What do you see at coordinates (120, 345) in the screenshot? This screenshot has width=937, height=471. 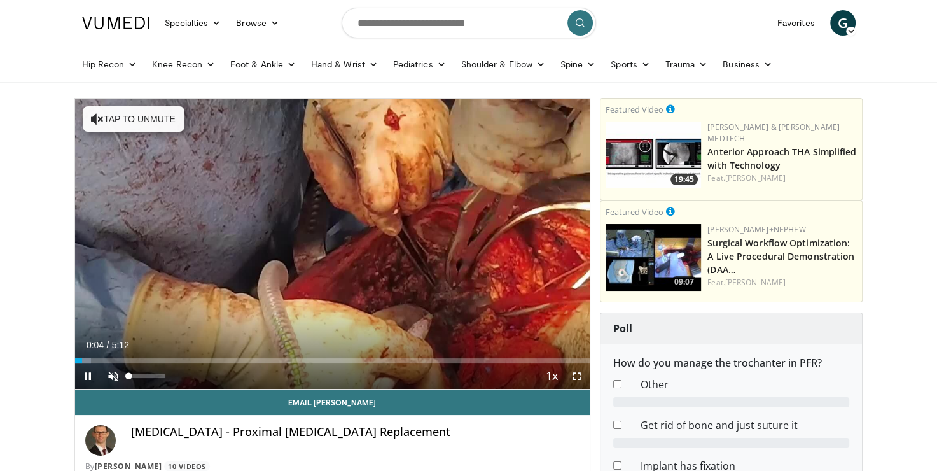 I see `span: 5:12` at bounding box center [120, 345].